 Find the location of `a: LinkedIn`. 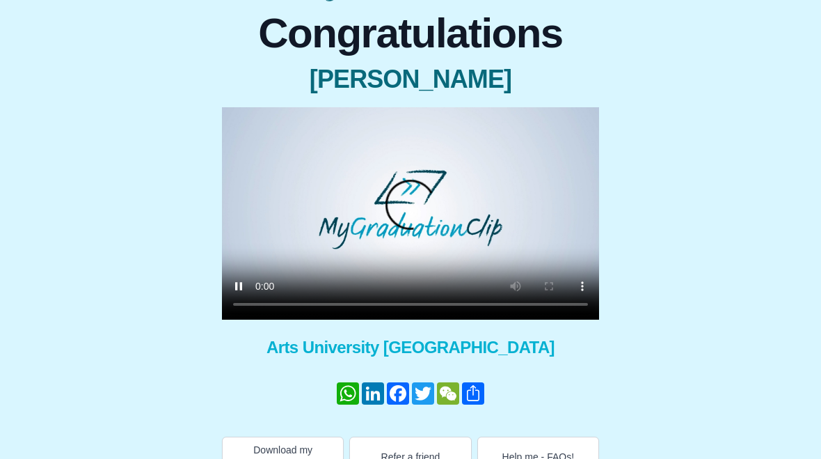

a: LinkedIn is located at coordinates (373, 393).